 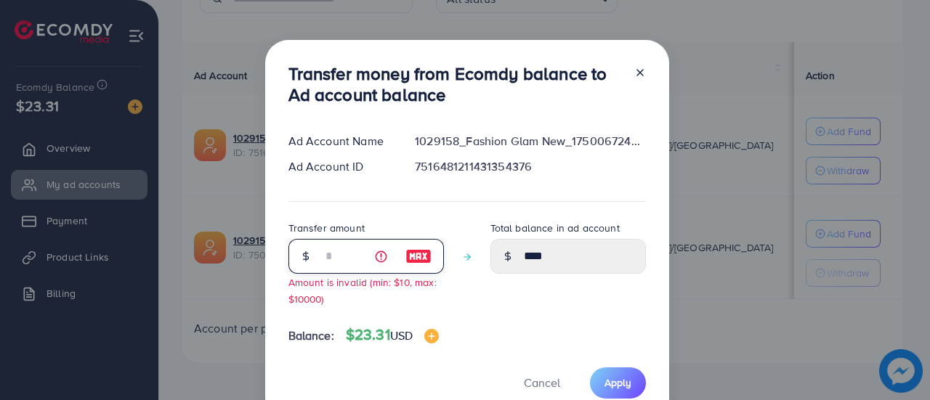 I want to click on span: Apply, so click(x=618, y=383).